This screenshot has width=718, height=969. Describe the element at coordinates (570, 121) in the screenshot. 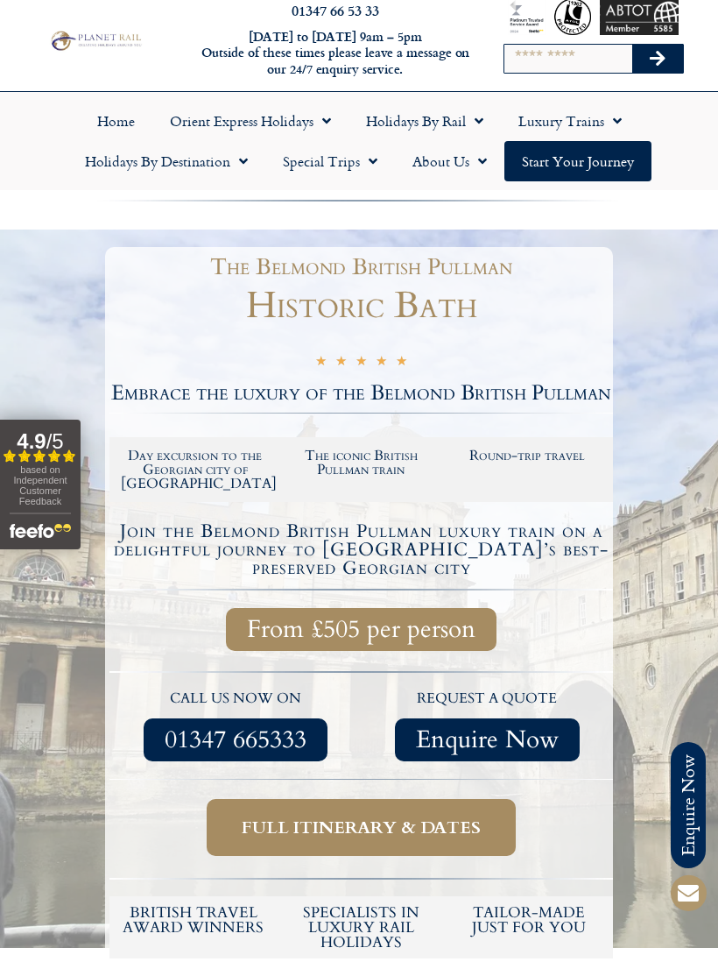

I see `a: Luxury Trains` at that location.